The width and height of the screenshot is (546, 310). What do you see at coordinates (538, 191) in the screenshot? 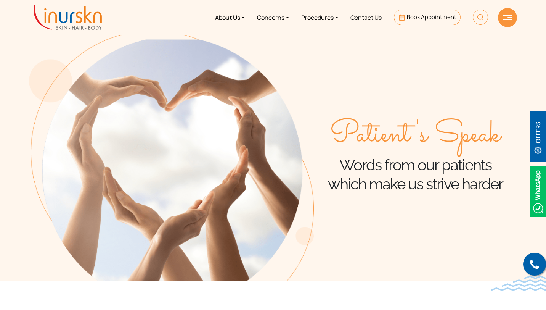
I see `a: Whatsappicon` at bounding box center [538, 191].